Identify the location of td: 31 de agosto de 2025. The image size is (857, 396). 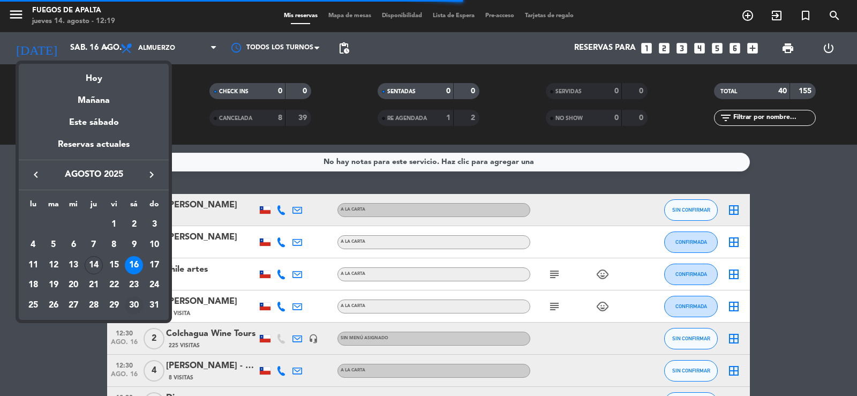
(154, 305).